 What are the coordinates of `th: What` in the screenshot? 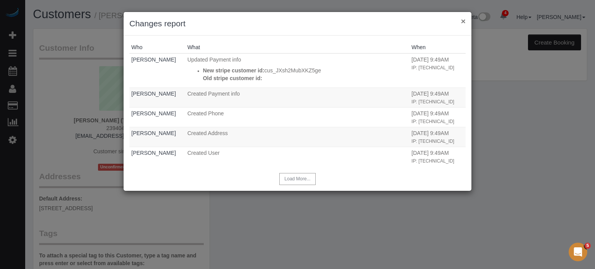 It's located at (298, 47).